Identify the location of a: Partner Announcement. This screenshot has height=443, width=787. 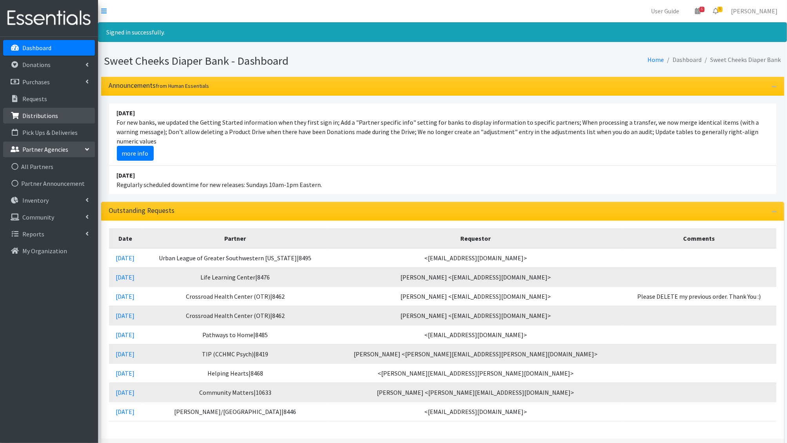
(49, 184).